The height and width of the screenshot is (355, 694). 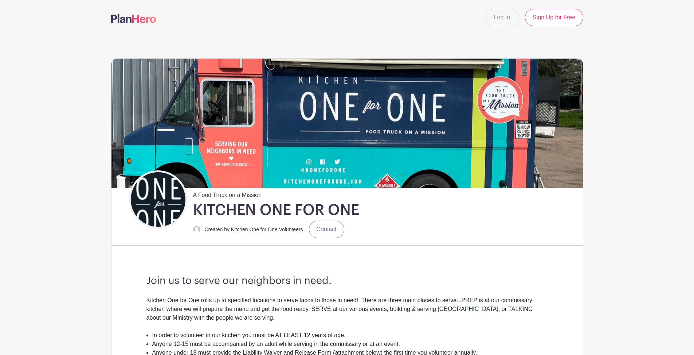 What do you see at coordinates (502, 17) in the screenshot?
I see `a: Log In` at bounding box center [502, 17].